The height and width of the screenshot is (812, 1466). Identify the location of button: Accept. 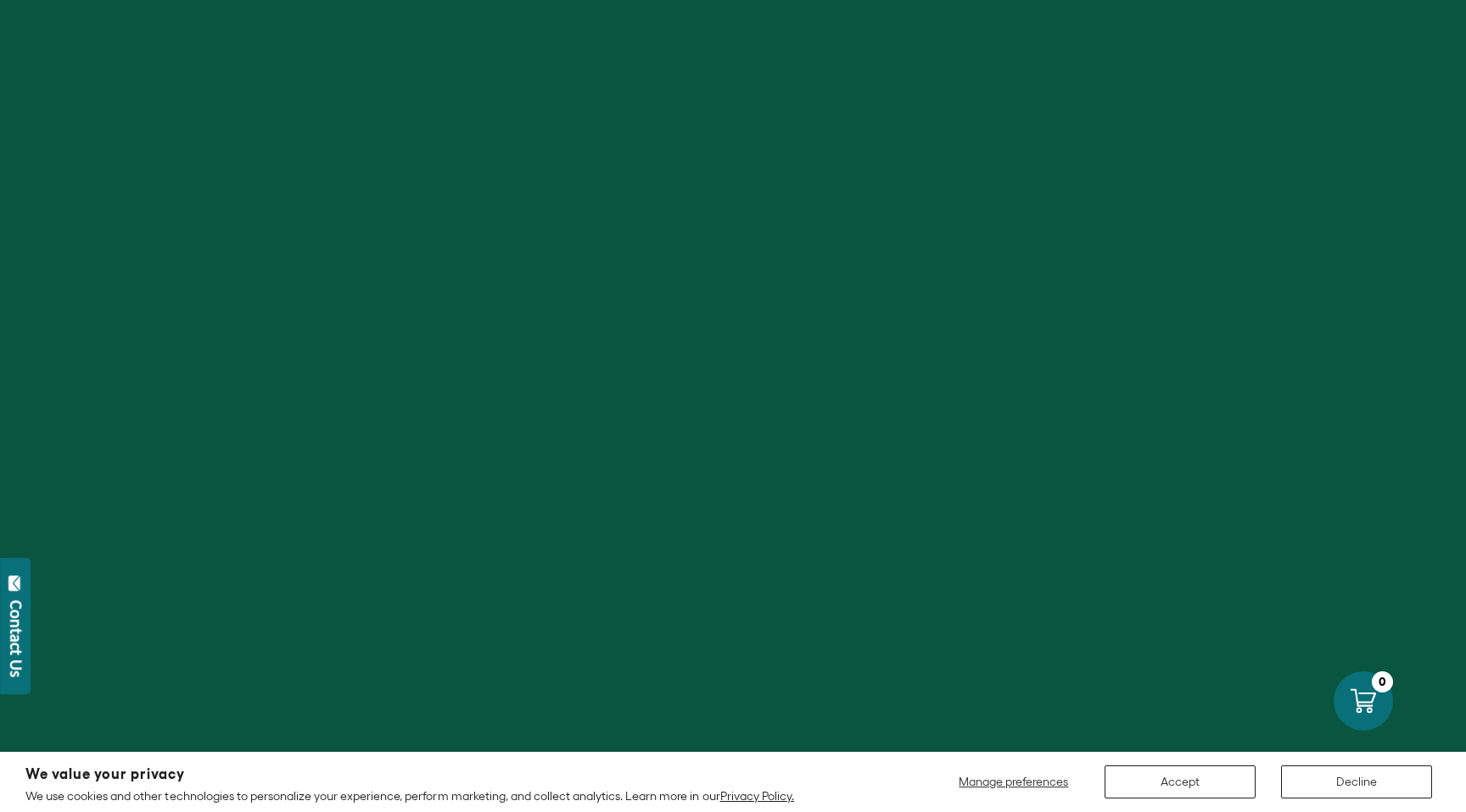
(1180, 782).